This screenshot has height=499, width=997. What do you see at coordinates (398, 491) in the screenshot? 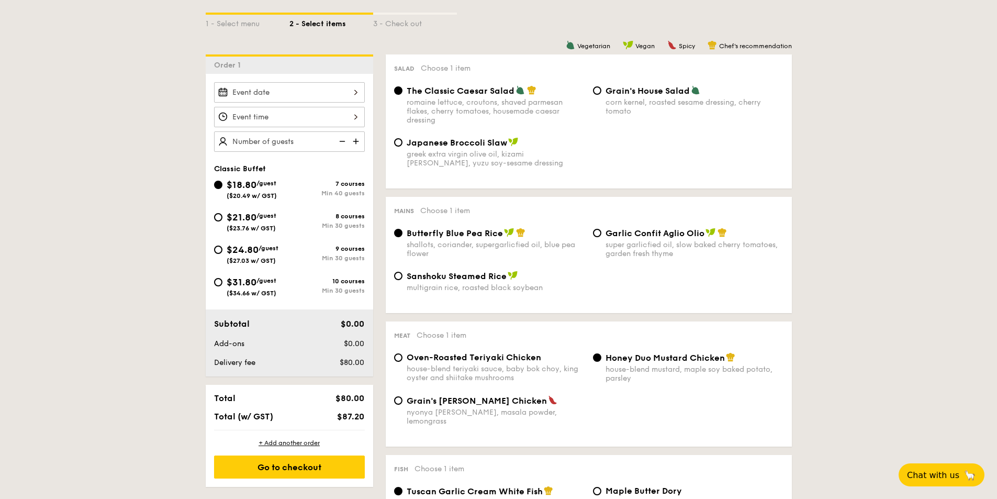
I see `input: Tuscan Garlic Cream White Fishtraditional garlic cream sauce, baked white fish, roasted tomatoes` at bounding box center [398, 491].